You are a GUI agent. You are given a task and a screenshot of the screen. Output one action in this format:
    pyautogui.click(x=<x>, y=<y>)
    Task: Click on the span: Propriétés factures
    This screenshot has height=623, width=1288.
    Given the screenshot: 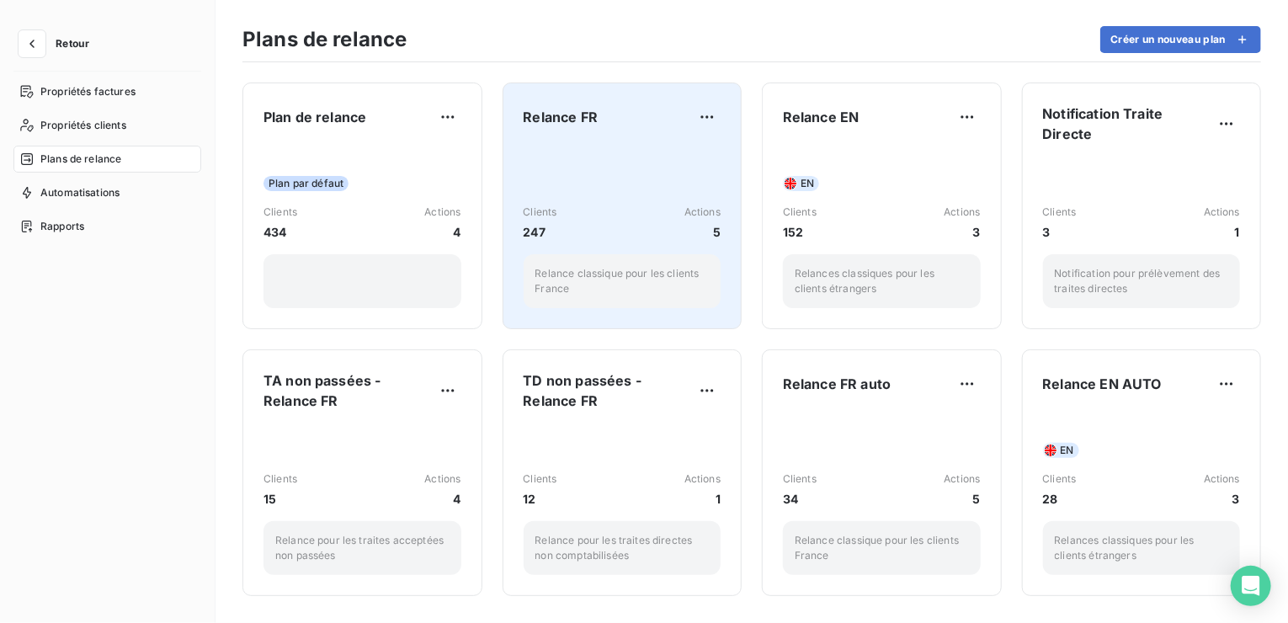 What is the action you would take?
    pyautogui.click(x=88, y=92)
    